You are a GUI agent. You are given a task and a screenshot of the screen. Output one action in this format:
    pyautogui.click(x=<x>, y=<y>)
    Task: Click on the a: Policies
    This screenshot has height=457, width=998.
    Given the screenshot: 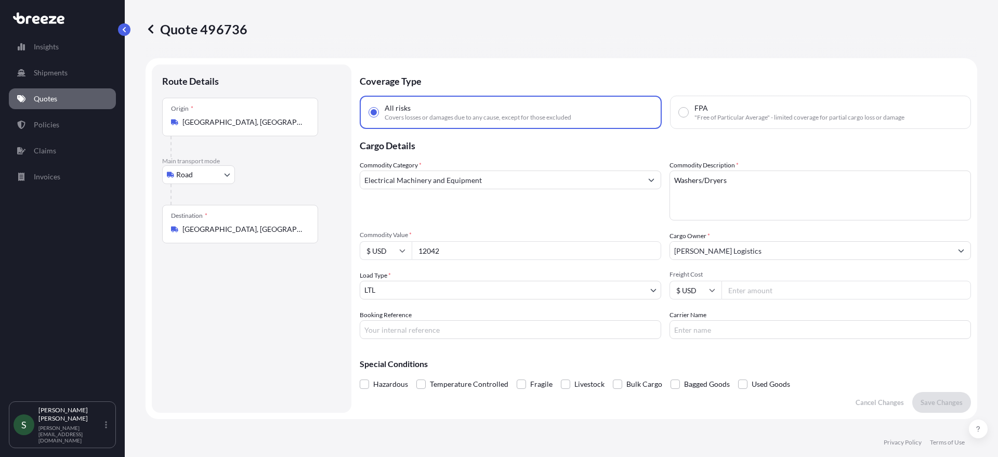 What is the action you would take?
    pyautogui.click(x=62, y=125)
    